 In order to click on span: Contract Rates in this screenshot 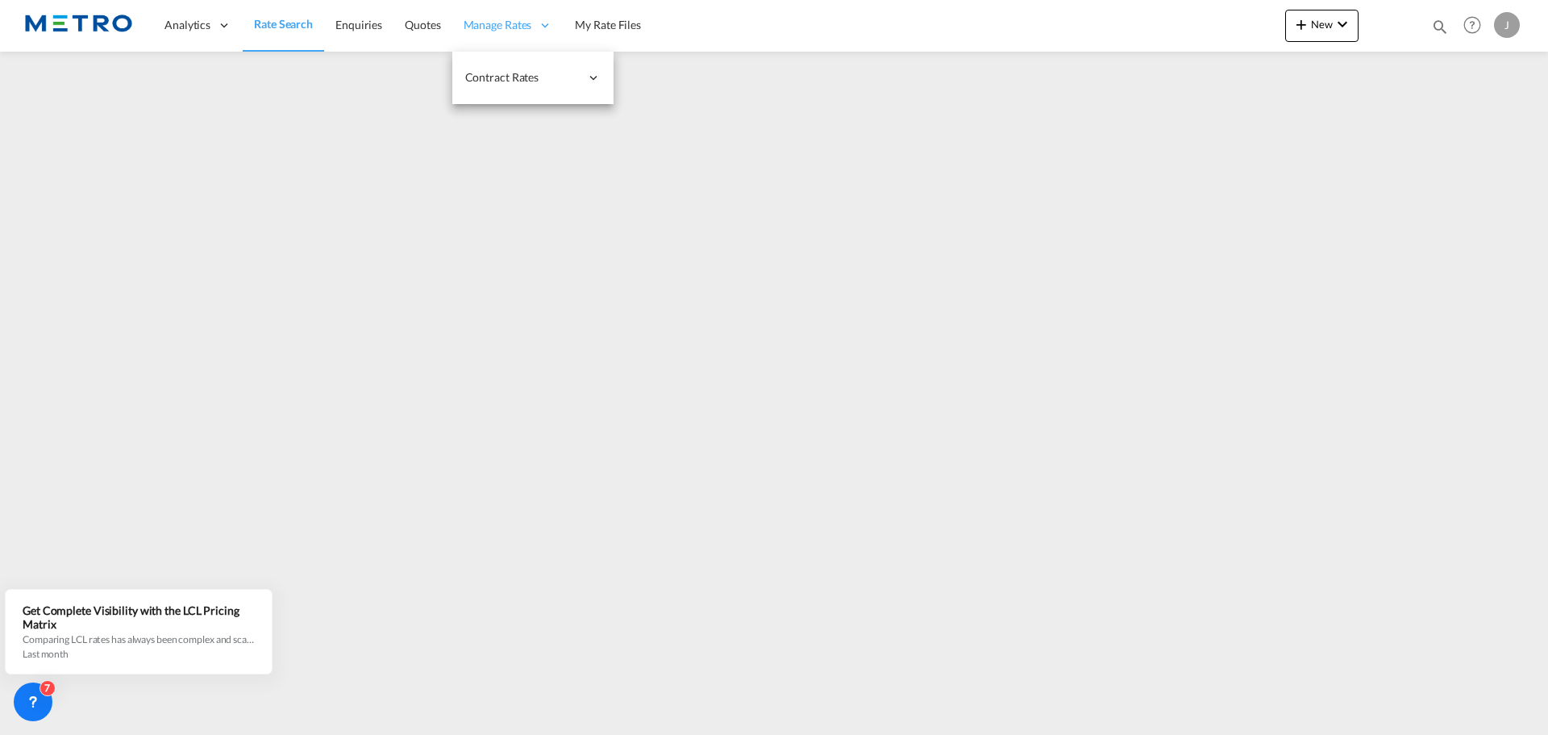, I will do `click(523, 77)`.